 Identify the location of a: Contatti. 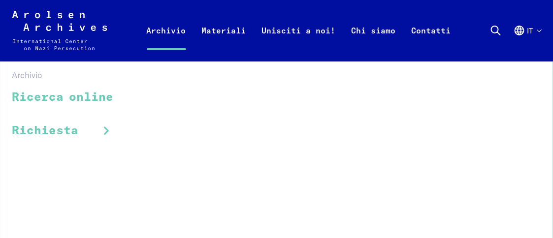
(432, 42).